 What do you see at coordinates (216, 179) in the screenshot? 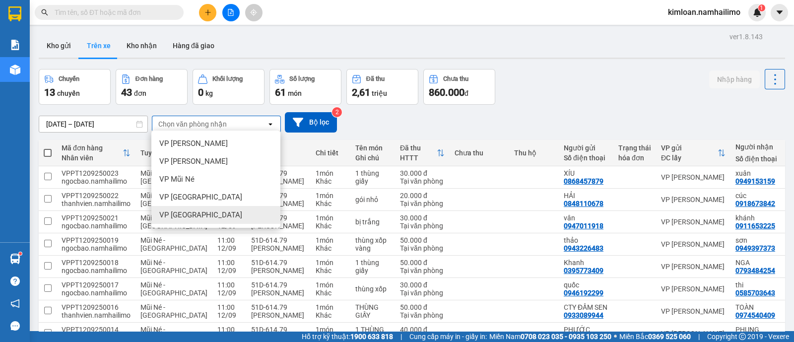
I see `ul: Menu` at bounding box center [216, 179].